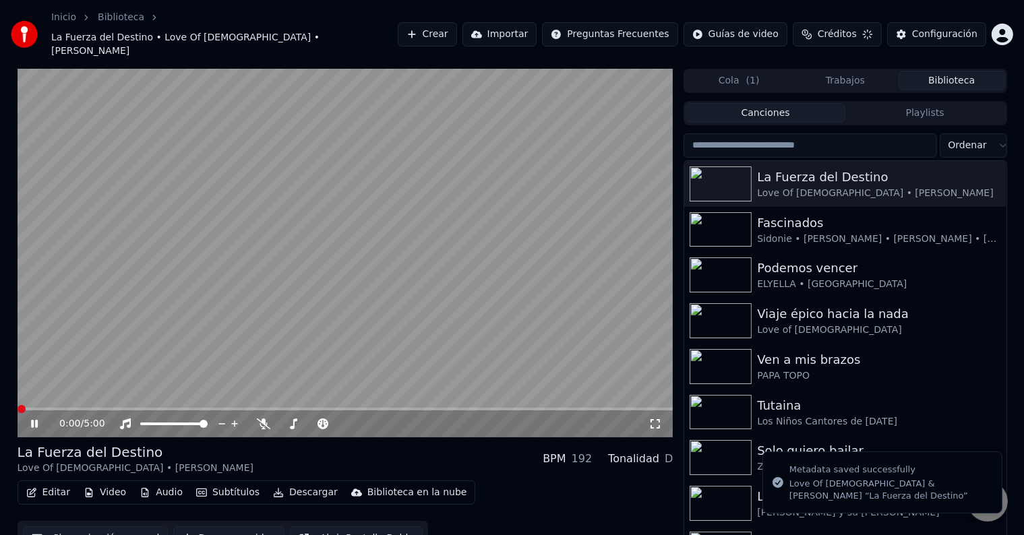 Image resolution: width=1024 pixels, height=535 pixels. Describe the element at coordinates (967, 146) in the screenshot. I see `span: Ordenar` at that location.